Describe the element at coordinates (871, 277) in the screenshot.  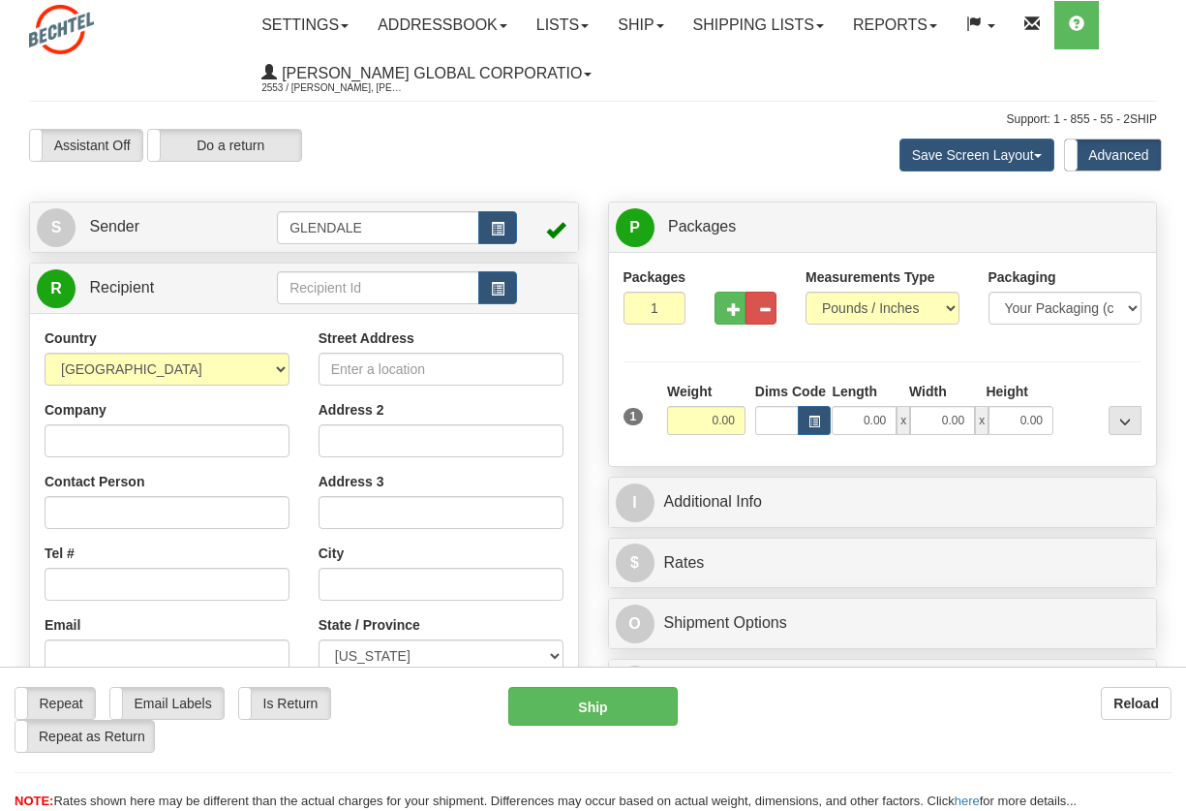
I see `label: Measurements Type` at that location.